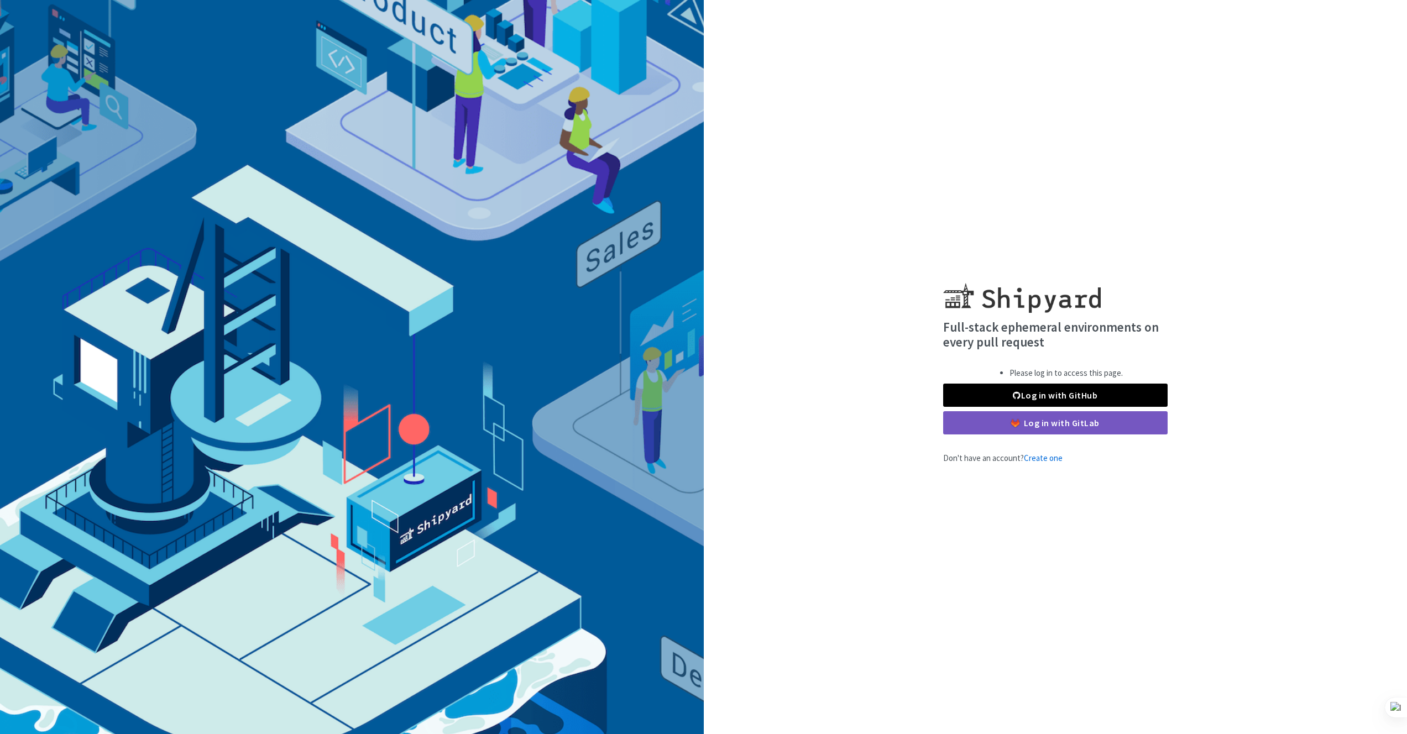 This screenshot has width=1407, height=734. What do you see at coordinates (1021, 291) in the screenshot?
I see `img: Shipyard logo` at bounding box center [1021, 291].